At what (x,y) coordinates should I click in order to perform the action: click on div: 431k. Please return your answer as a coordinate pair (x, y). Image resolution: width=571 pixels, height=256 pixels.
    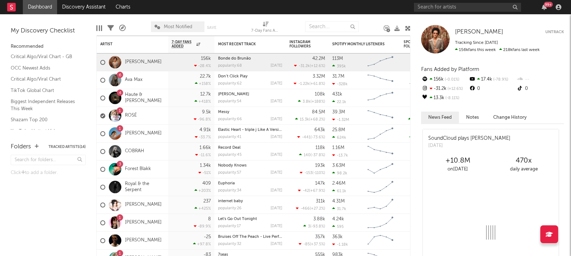
    Looking at the image, I should click on (337, 94).